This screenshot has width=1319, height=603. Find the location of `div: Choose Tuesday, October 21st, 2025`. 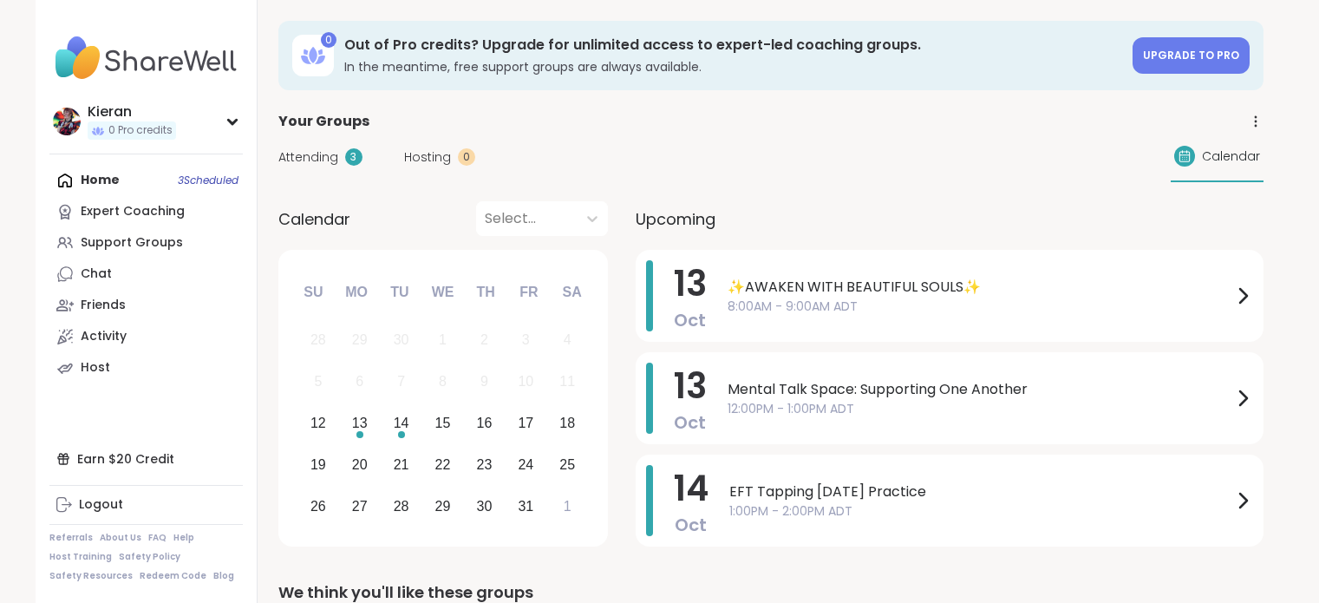

div: Choose Tuesday, October 21st, 2025 is located at coordinates (401, 464).